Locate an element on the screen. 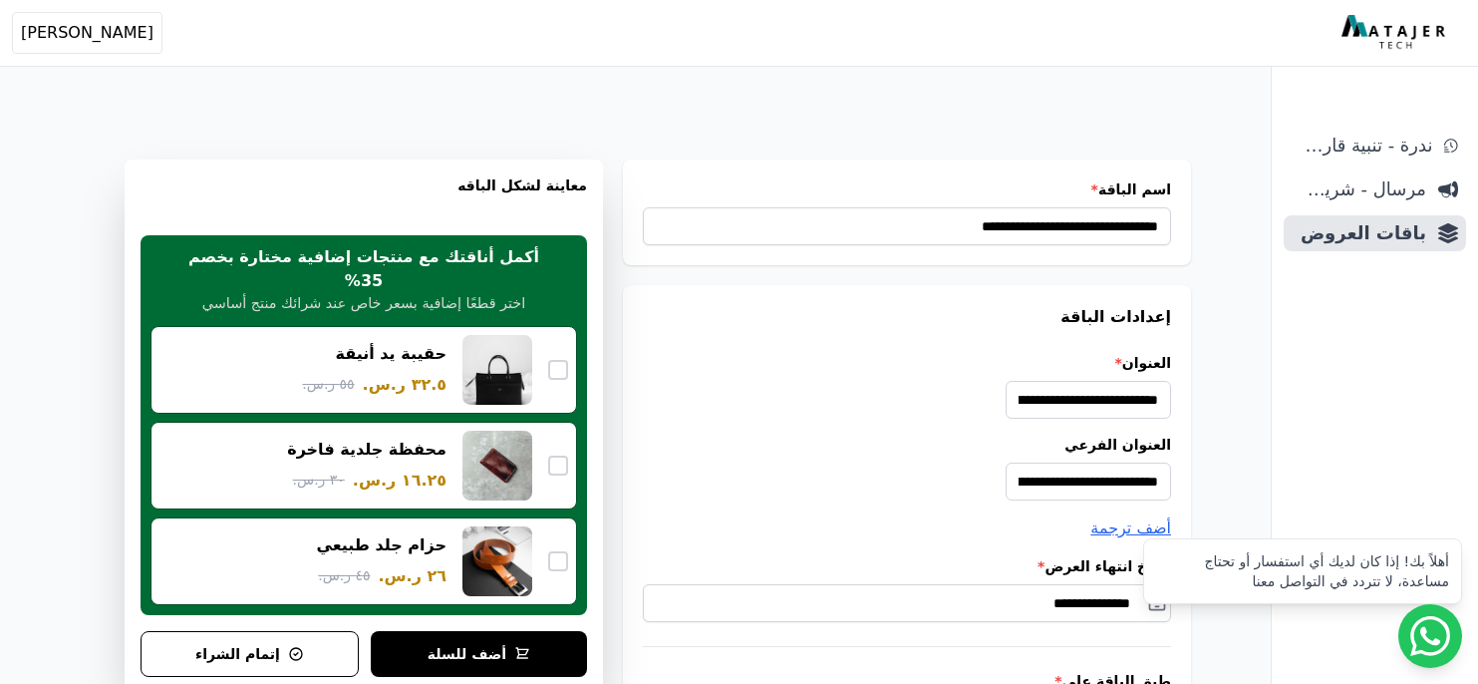  span: ٥٥ ر.س. is located at coordinates (328, 384).